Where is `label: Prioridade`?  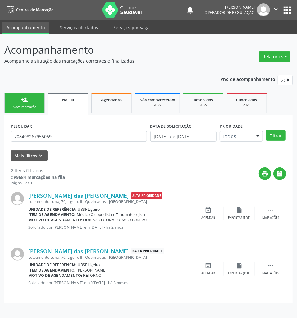
label: Prioridade is located at coordinates (231, 126).